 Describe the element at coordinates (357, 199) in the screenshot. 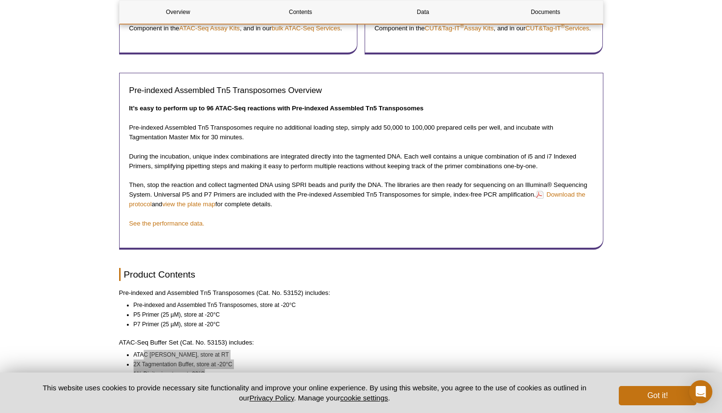

I see `a: Download the protocol` at that location.